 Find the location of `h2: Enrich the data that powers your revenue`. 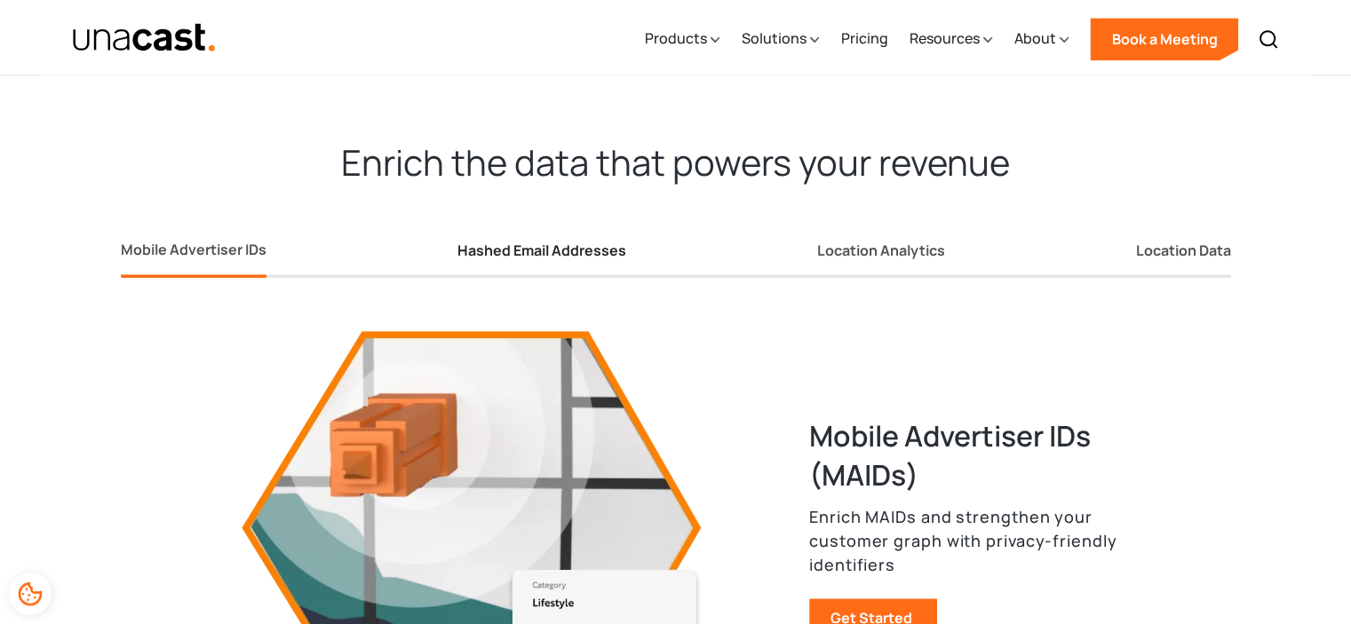

h2: Enrich the data that powers your revenue is located at coordinates (676, 163).